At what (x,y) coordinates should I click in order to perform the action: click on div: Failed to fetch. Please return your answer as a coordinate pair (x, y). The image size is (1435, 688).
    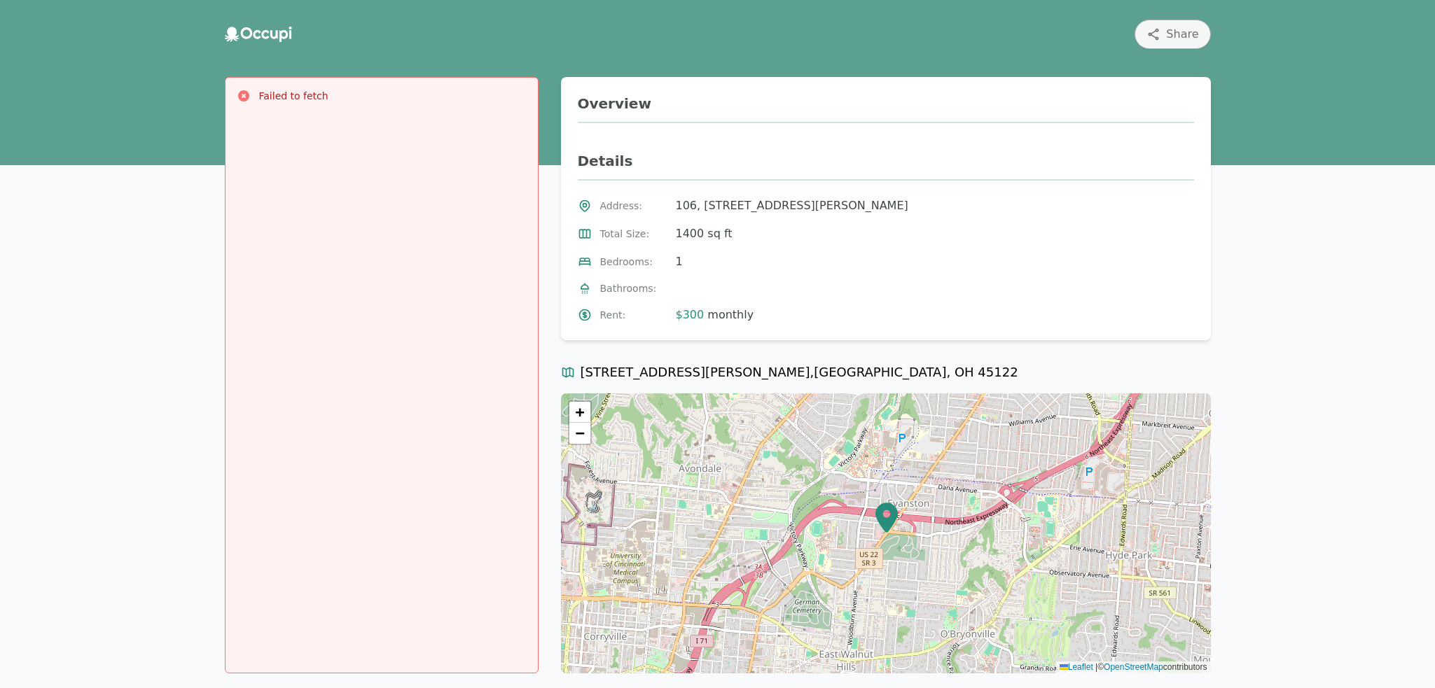
    Looking at the image, I should click on (293, 96).